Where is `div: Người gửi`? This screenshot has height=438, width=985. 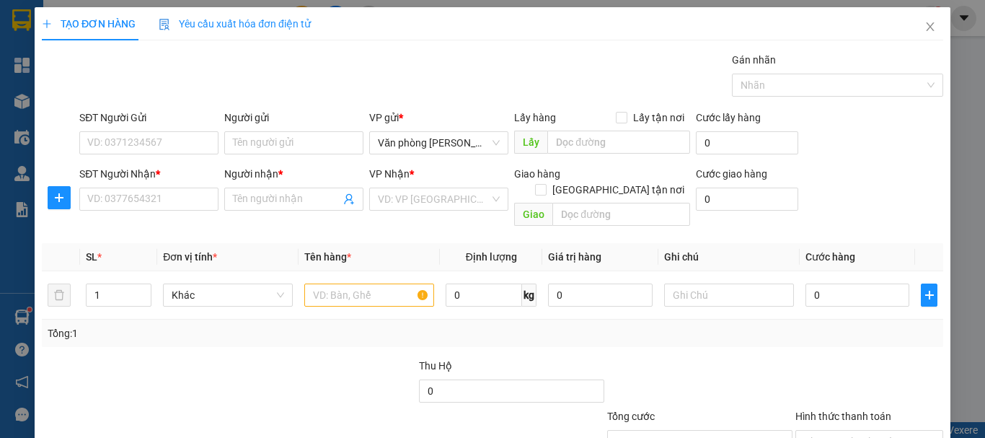 div: Người gửi is located at coordinates (293, 118).